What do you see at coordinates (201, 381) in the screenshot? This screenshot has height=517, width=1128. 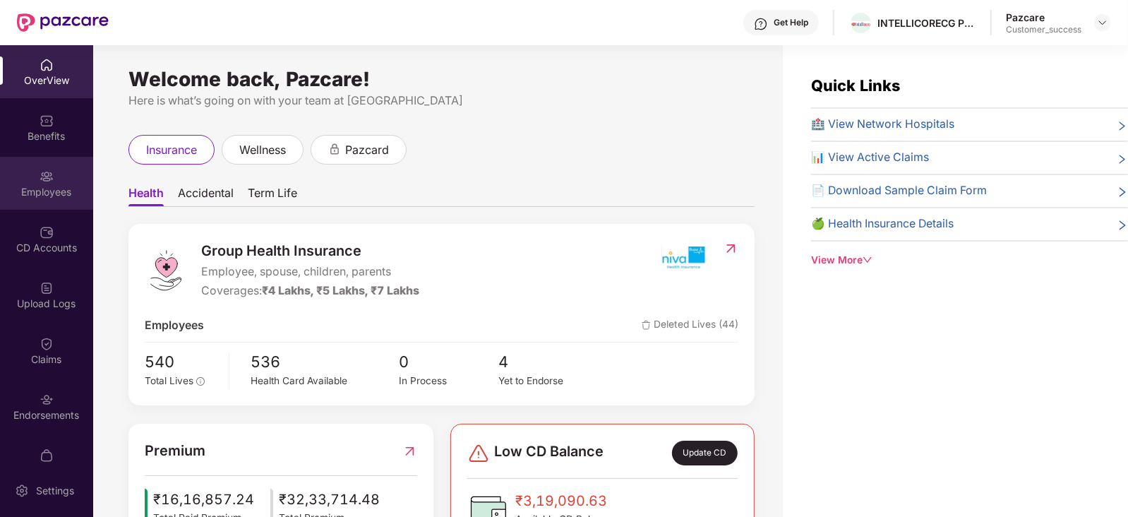 I see `span: info-circle` at bounding box center [201, 381].